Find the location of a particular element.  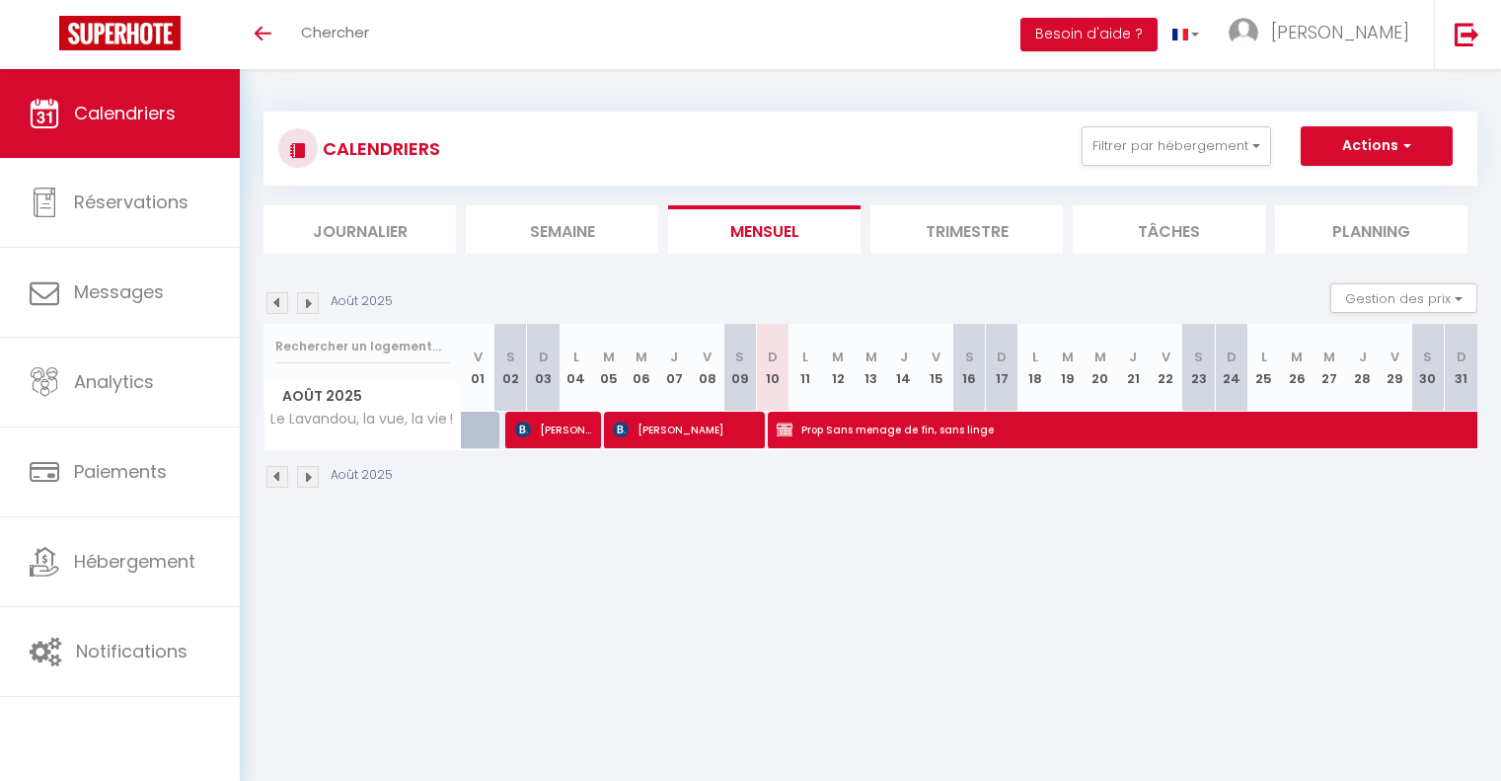

th: 13 is located at coordinates (871, 367).